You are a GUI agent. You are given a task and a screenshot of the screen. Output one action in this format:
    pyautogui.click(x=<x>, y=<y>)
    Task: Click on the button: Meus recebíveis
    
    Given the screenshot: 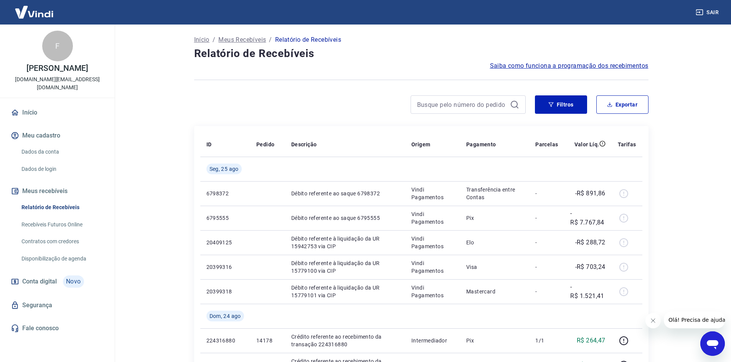 What is the action you would take?
    pyautogui.click(x=57, y=191)
    